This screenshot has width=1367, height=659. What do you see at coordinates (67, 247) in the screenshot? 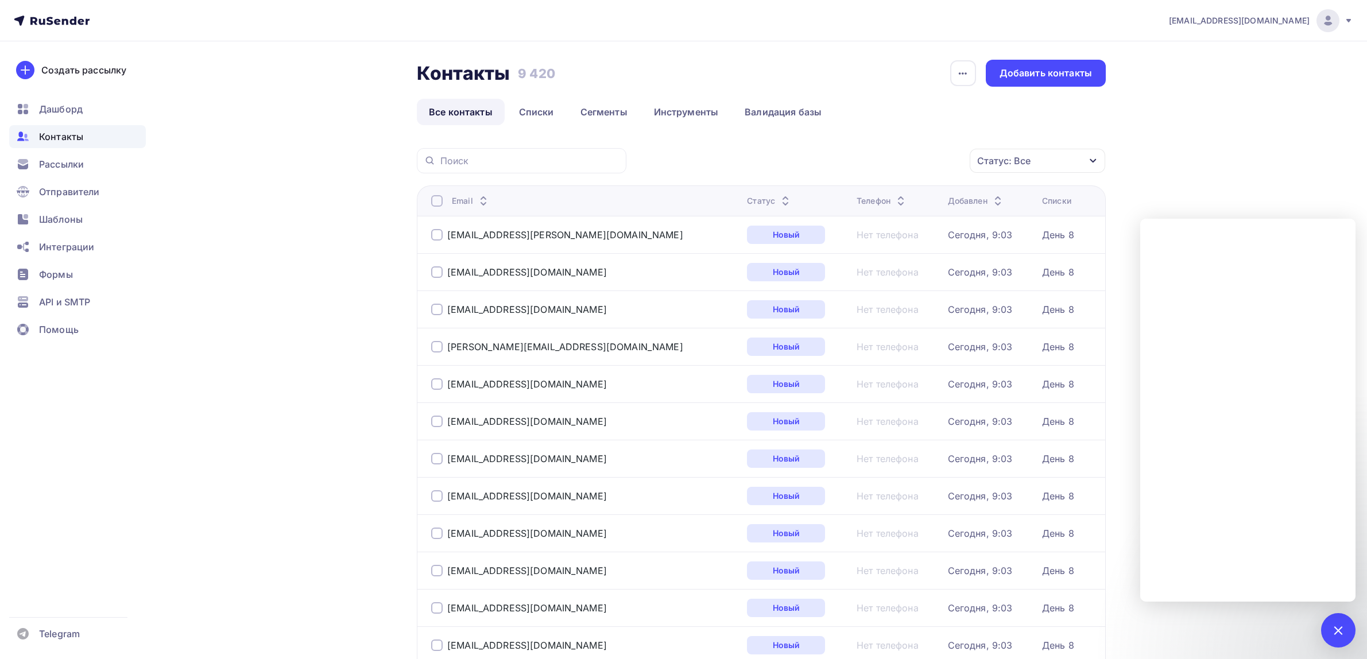
I see `span: Интеграции` at bounding box center [67, 247].